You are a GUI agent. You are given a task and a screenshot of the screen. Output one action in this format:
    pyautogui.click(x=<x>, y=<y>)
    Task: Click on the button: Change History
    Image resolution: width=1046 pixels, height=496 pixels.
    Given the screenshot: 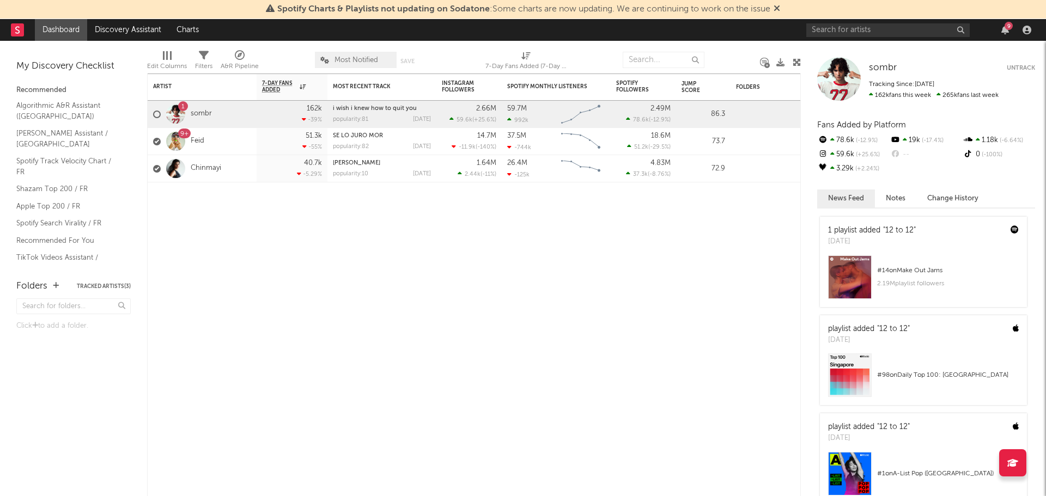 What is the action you would take?
    pyautogui.click(x=953, y=198)
    